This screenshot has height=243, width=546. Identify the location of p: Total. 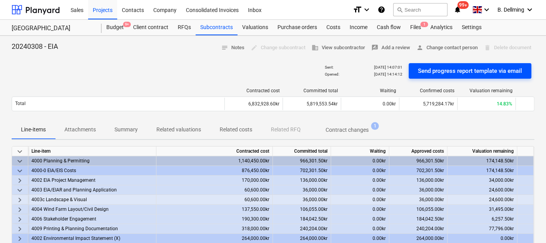
(20, 104).